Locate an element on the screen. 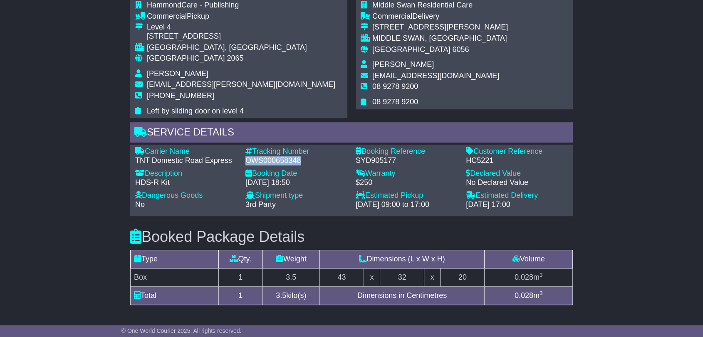 The width and height of the screenshot is (703, 337). td: kilo(s) is located at coordinates (291, 296).